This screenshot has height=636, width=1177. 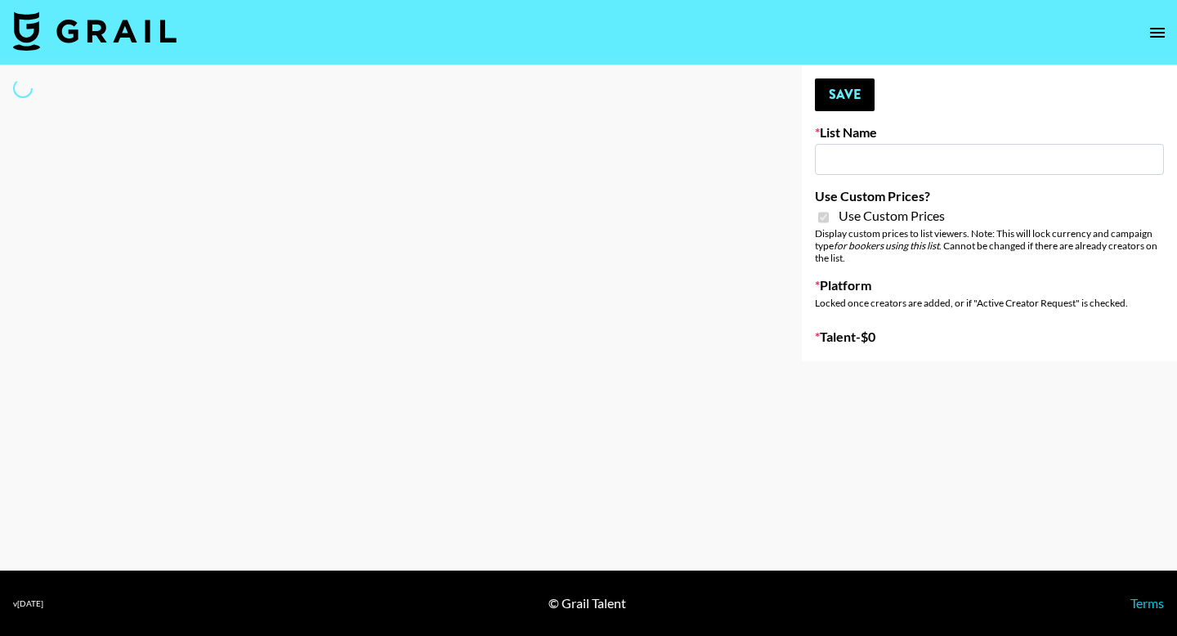 What do you see at coordinates (989, 303) in the screenshot?
I see `div: Locked once creators are added, or if "Active Creator Request" is checked.` at bounding box center [989, 303].